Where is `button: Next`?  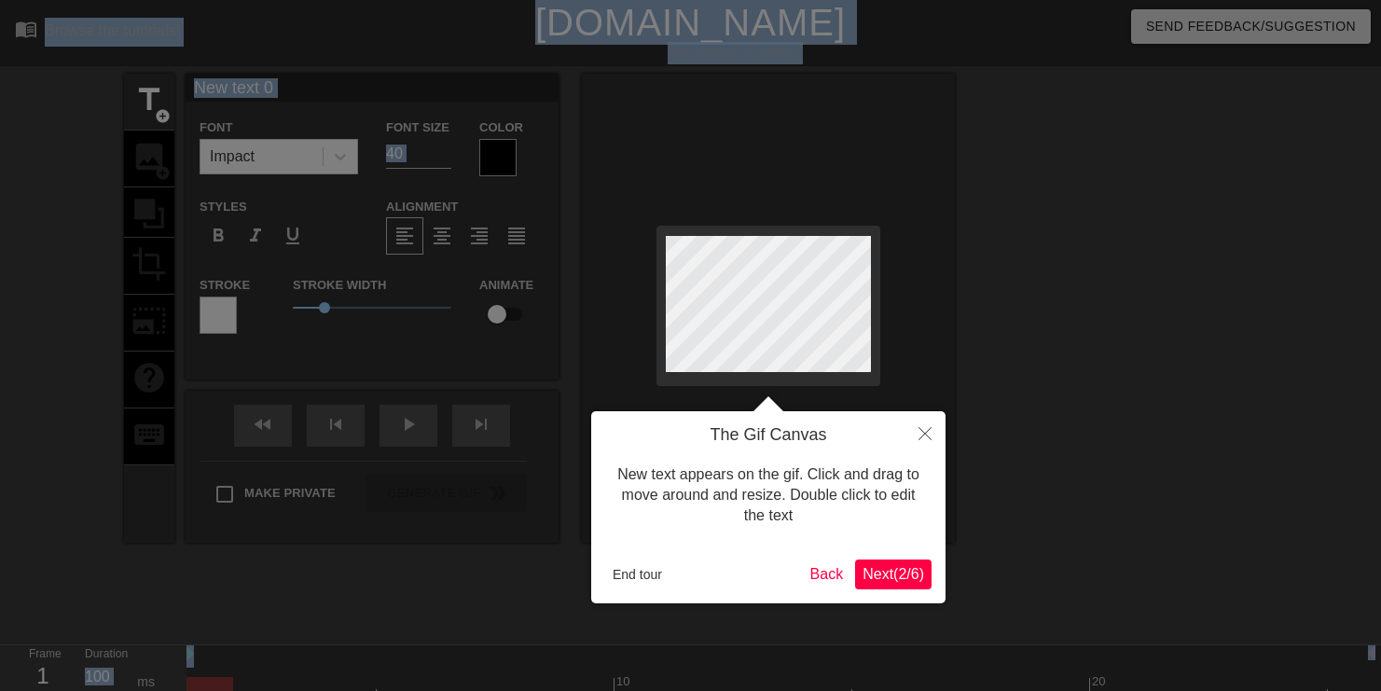 button: Next is located at coordinates (893, 574).